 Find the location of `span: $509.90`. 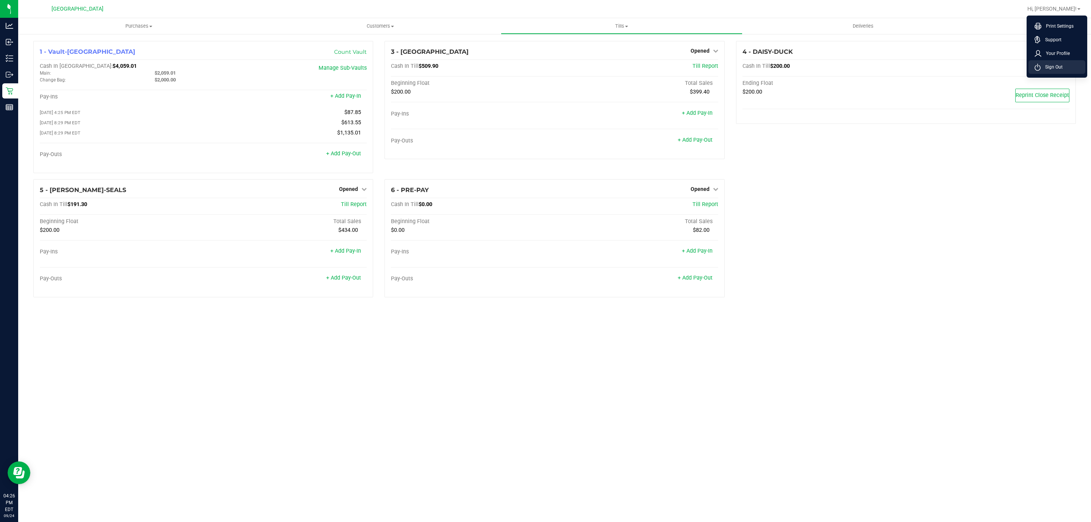

span: $509.90 is located at coordinates (428, 66).